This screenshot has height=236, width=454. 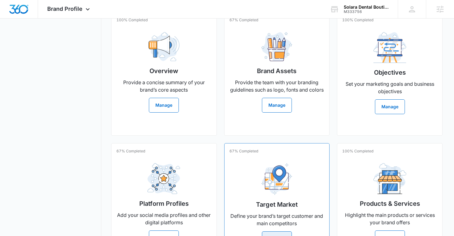 I want to click on h2: Brand Assets, so click(x=277, y=71).